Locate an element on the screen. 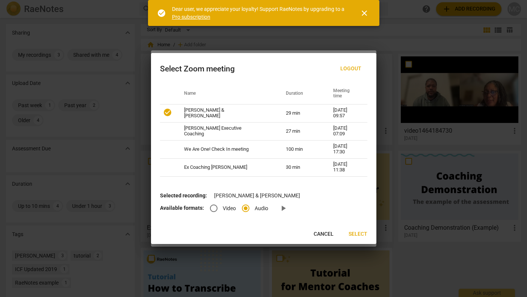  th: Name is located at coordinates (226, 94).